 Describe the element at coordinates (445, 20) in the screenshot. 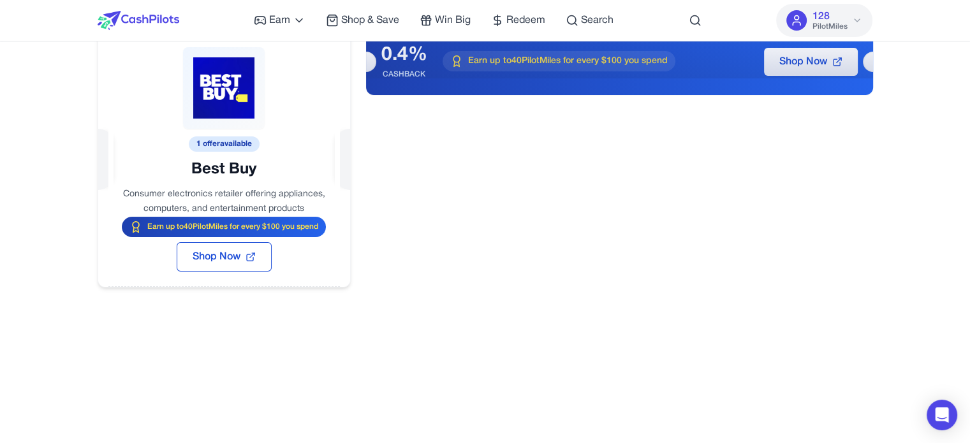

I see `a: Win Big` at that location.